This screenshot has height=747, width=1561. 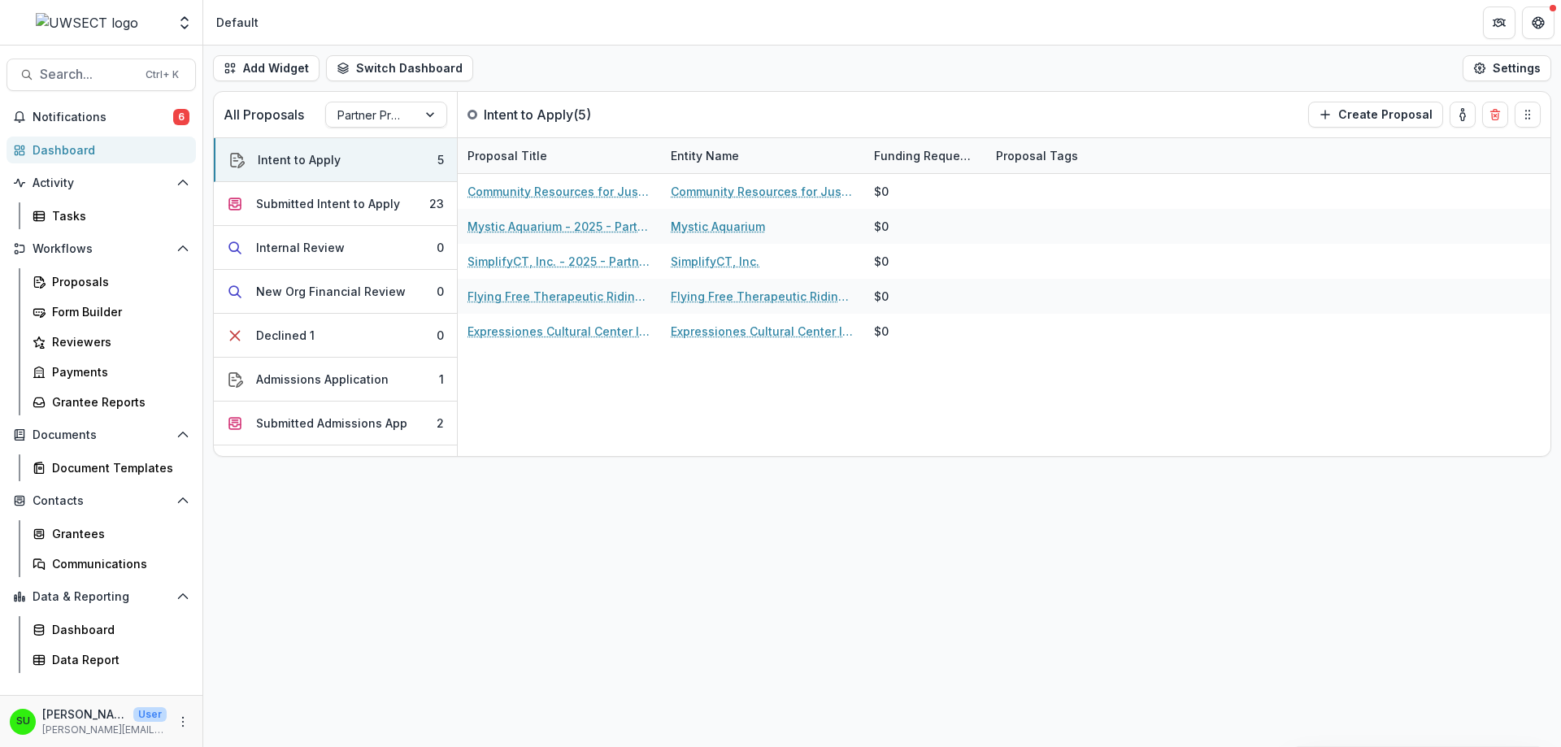 What do you see at coordinates (335, 336) in the screenshot?
I see `button: Declined 10` at bounding box center [335, 336].